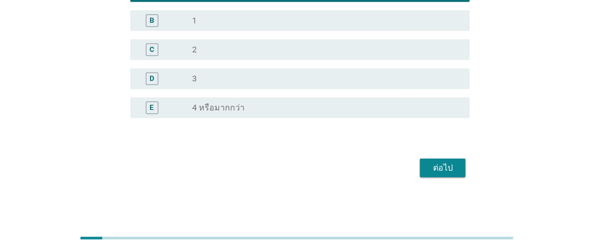 Image resolution: width=594 pixels, height=251 pixels. What do you see at coordinates (194, 50) in the screenshot?
I see `label: 2` at bounding box center [194, 50].